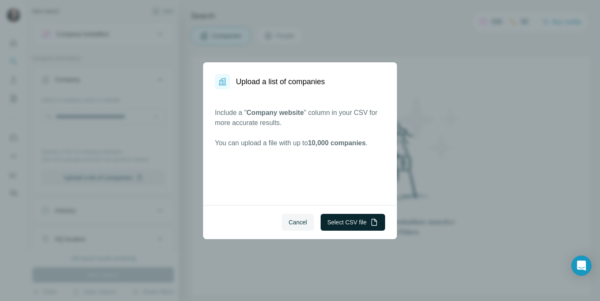 The height and width of the screenshot is (301, 600). What do you see at coordinates (280, 82) in the screenshot?
I see `h1: Upload a list of companies` at bounding box center [280, 82].